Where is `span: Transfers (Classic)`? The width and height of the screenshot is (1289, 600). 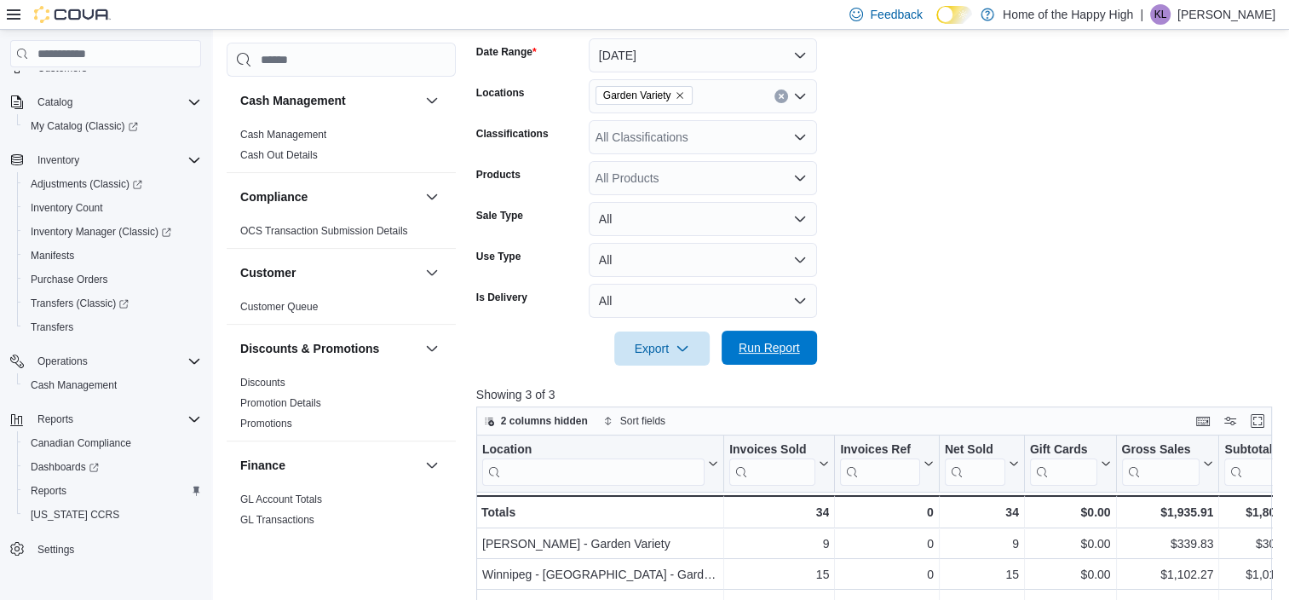
span: Transfers (Classic) is located at coordinates (112, 303).